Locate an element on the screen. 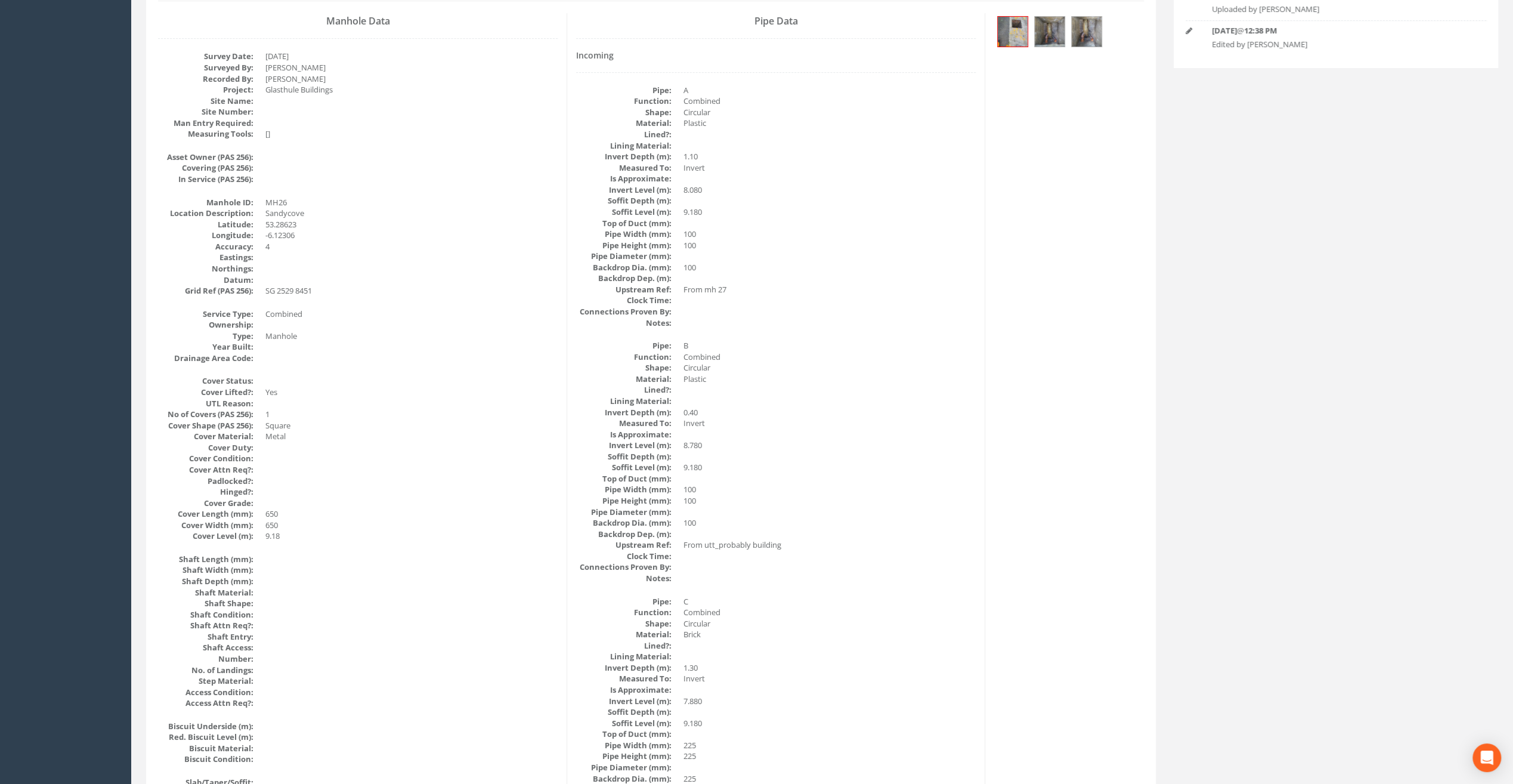 This screenshot has height=784, width=1513. dt: Recorded By: is located at coordinates (206, 79).